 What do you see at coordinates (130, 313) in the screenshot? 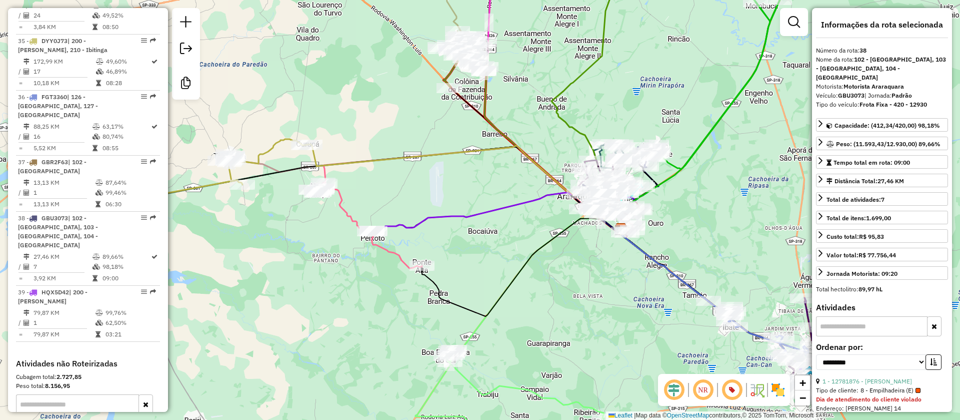
I see `td: 99,76%` at bounding box center [130, 313].